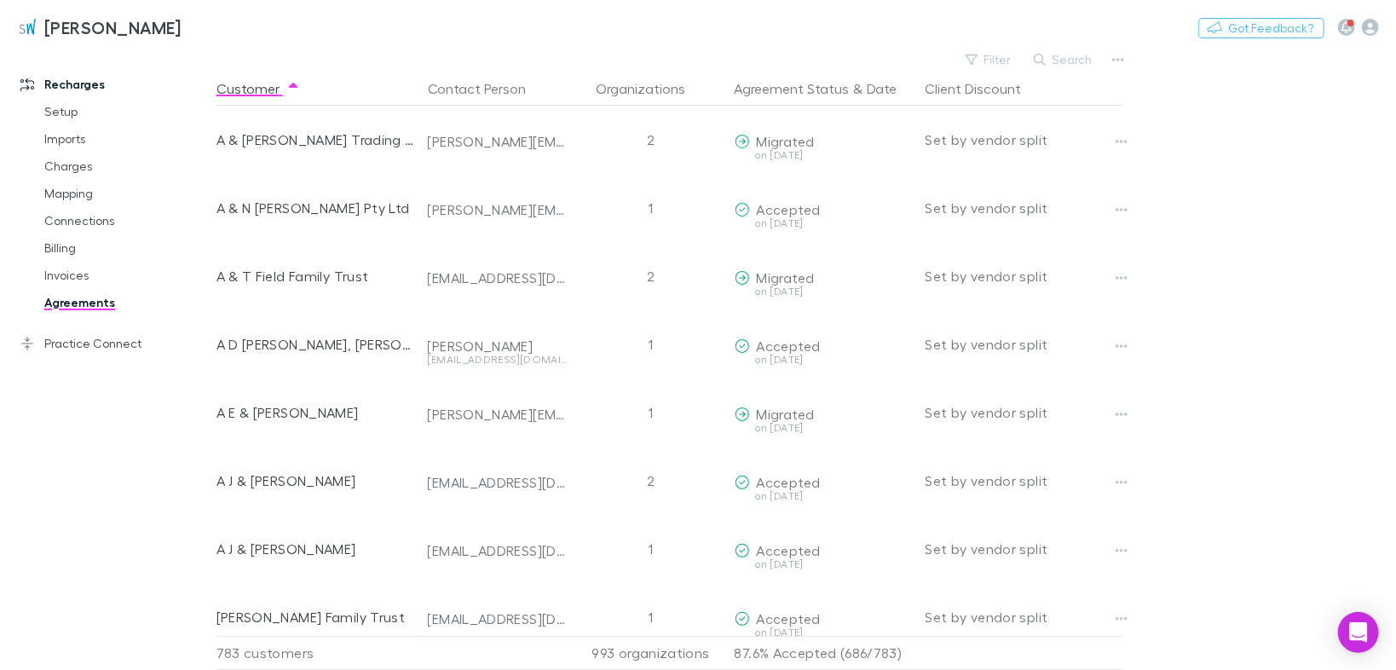 This screenshot has width=1396, height=670. What do you see at coordinates (1064, 60) in the screenshot?
I see `button: Search` at bounding box center [1064, 60].